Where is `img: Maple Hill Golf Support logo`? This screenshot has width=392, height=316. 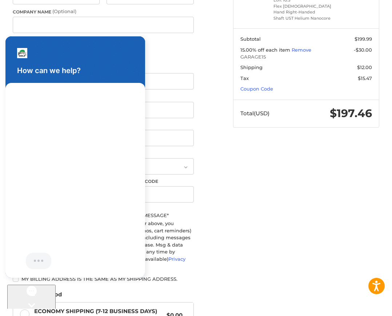
img: Maple Hill Golf Support logo is located at coordinates (22, 20).